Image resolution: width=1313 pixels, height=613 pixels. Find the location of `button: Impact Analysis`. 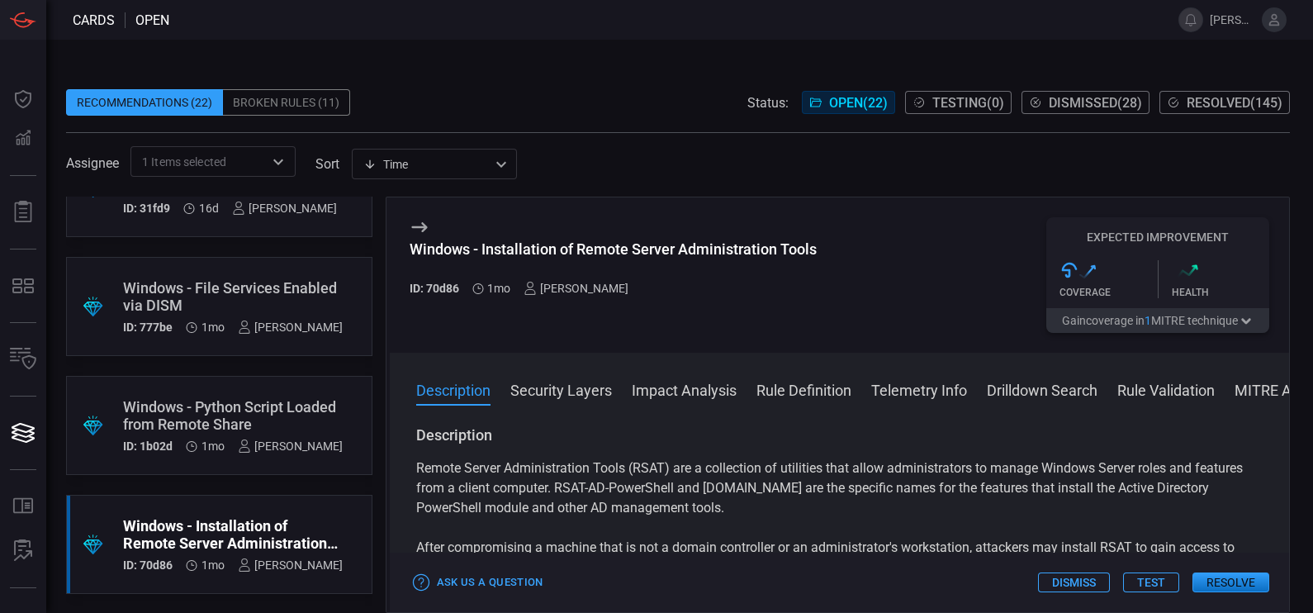

button: Impact Analysis is located at coordinates (684, 389).